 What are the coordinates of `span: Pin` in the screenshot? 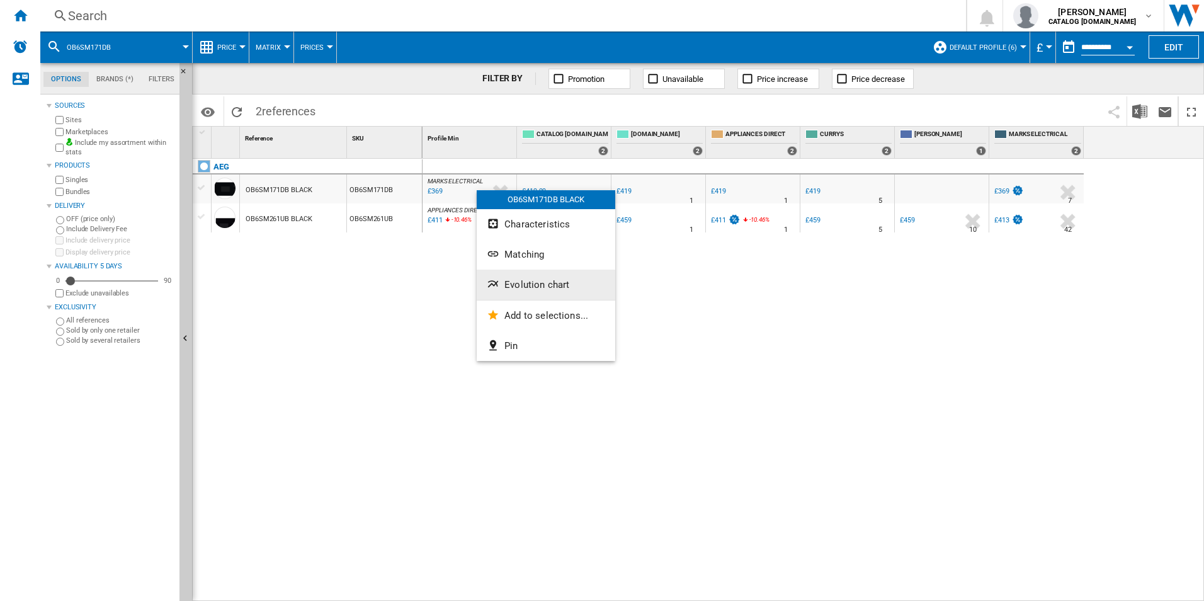 It's located at (511, 346).